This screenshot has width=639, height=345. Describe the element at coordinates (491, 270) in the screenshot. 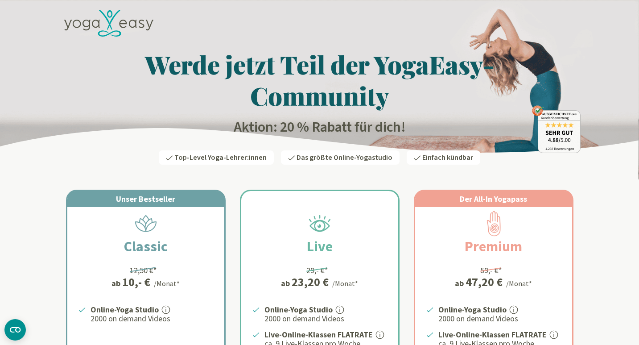

I see `div: 59,- €*` at that location.